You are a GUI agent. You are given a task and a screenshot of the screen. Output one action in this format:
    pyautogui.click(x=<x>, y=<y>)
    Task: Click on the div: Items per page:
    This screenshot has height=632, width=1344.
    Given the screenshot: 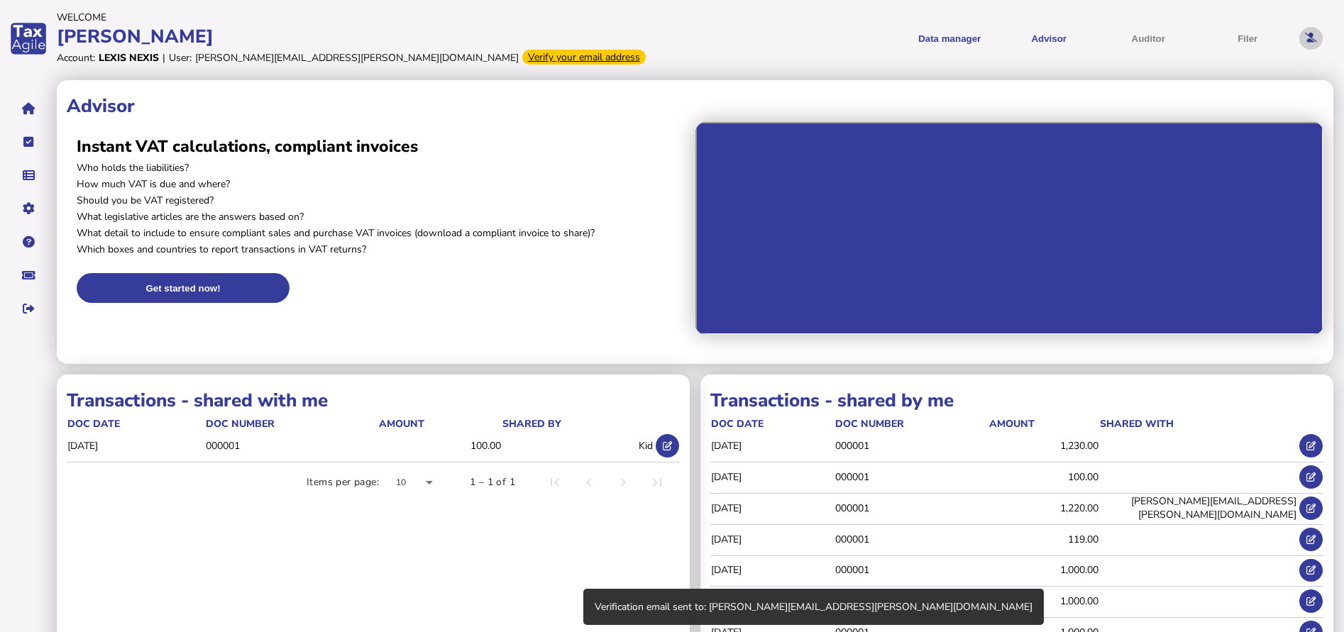 What is the action you would take?
    pyautogui.click(x=343, y=483)
    